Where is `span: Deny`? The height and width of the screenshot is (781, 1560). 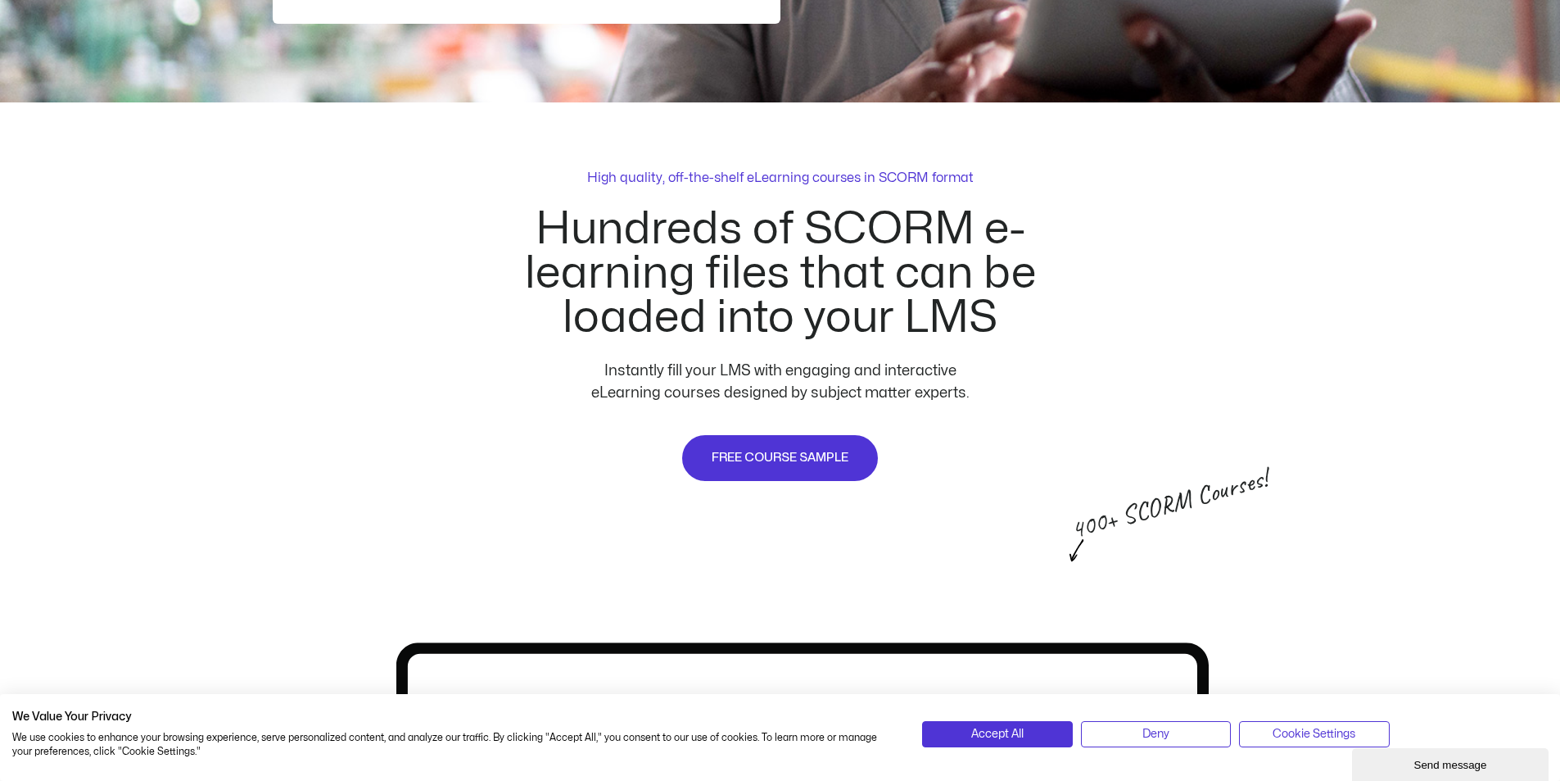
span: Deny is located at coordinates (1156, 734).